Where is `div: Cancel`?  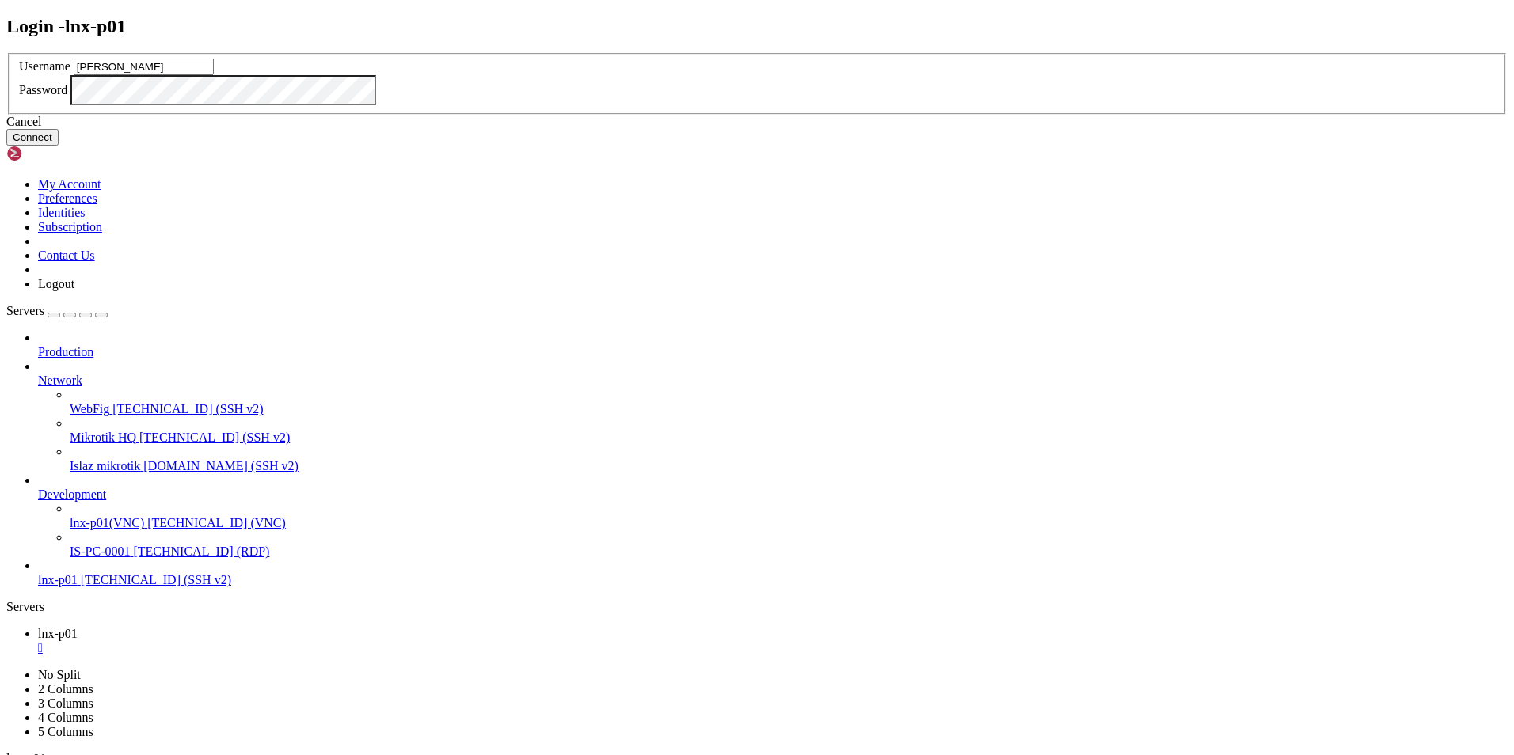 div: Cancel is located at coordinates (757, 122).